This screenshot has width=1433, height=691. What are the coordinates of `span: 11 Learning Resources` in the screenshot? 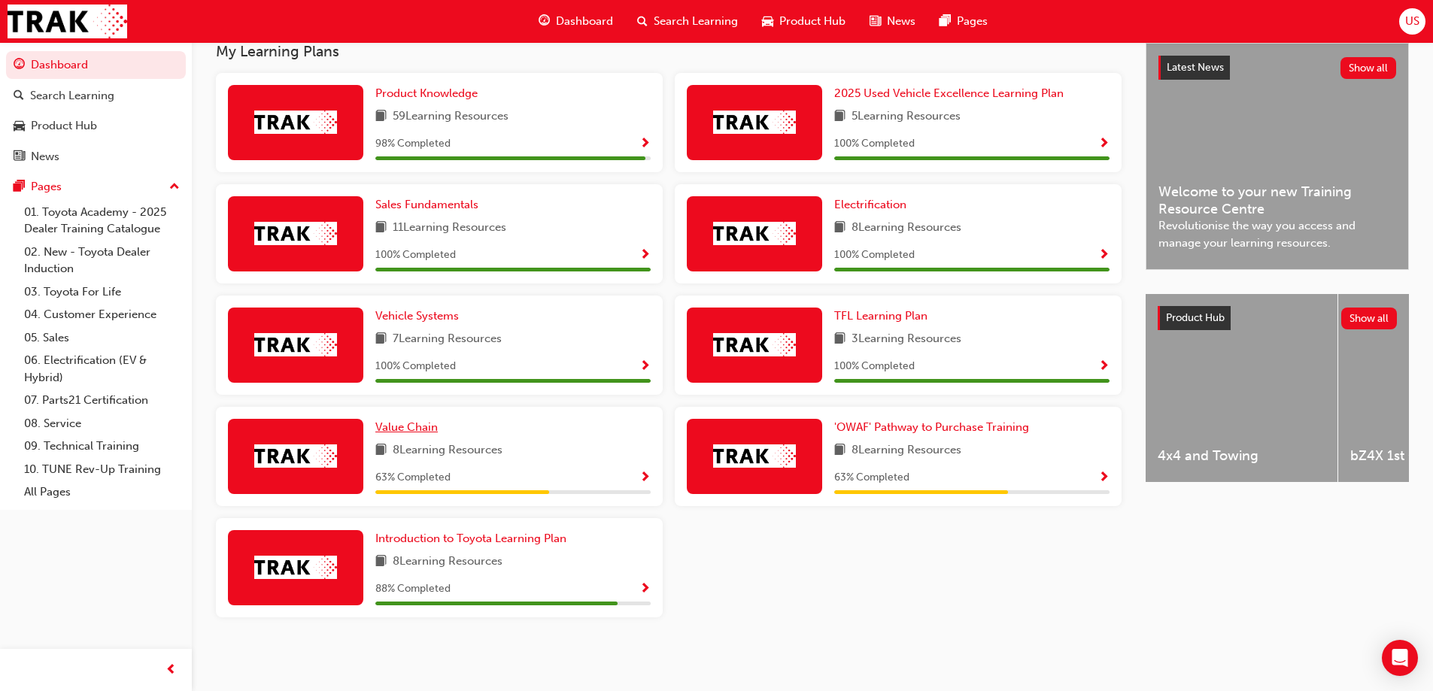 It's located at (449, 228).